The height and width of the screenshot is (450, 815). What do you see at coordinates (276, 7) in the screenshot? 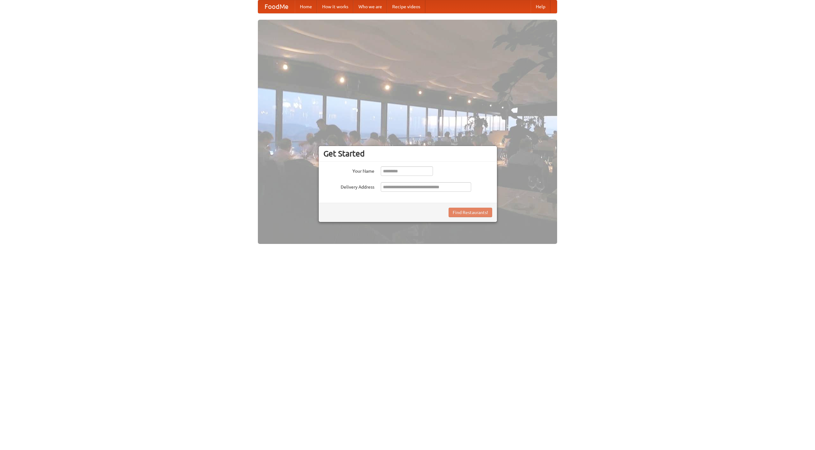
I see `a: FoodMe` at bounding box center [276, 7].